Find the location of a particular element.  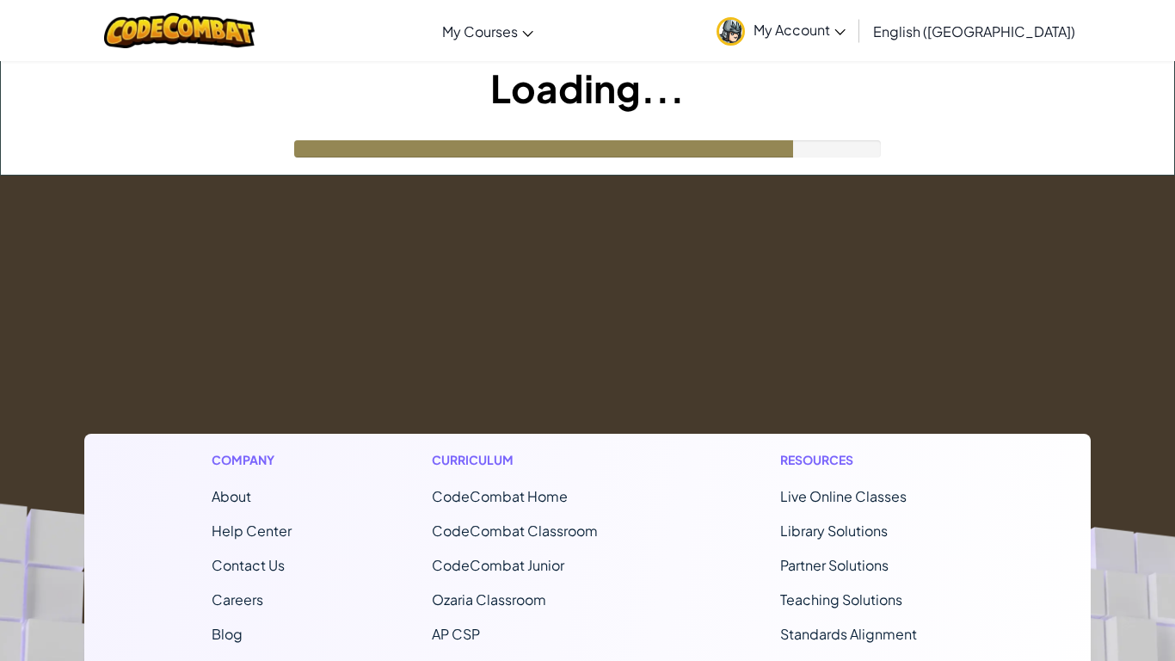

h1: Company is located at coordinates (251, 460).